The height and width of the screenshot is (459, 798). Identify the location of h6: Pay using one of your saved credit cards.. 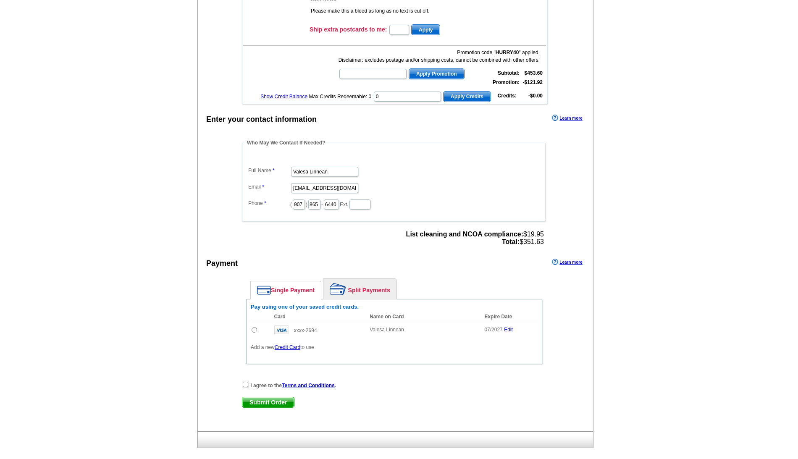
(394, 307).